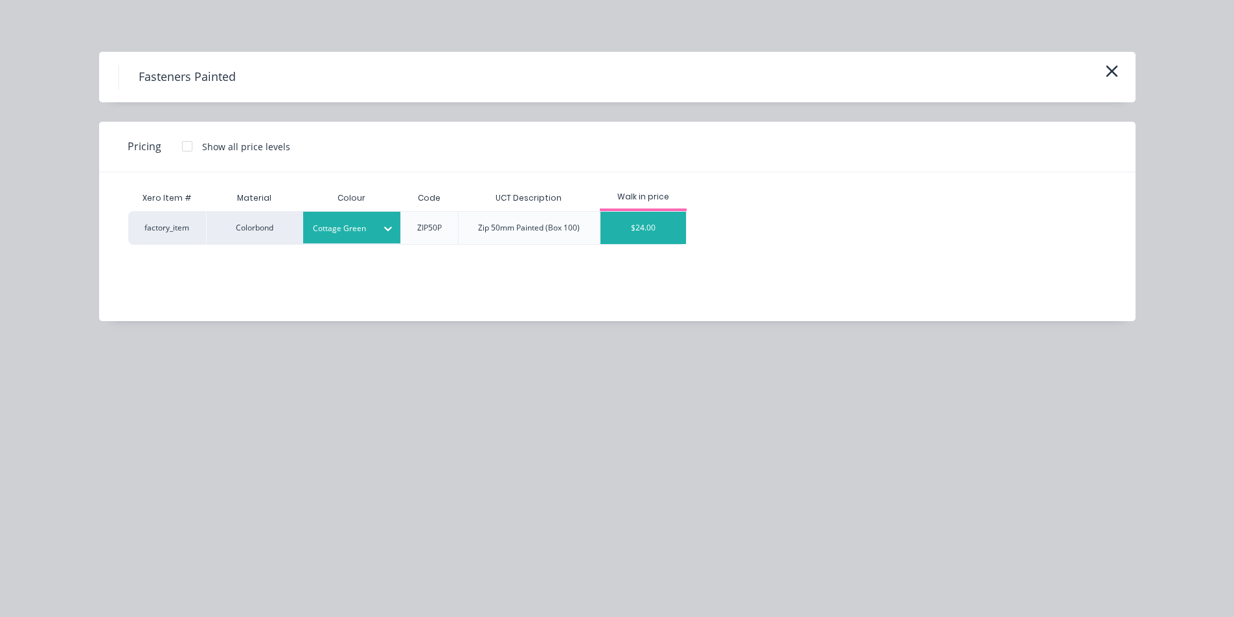 Image resolution: width=1234 pixels, height=617 pixels. I want to click on div: Walk in price, so click(643, 197).